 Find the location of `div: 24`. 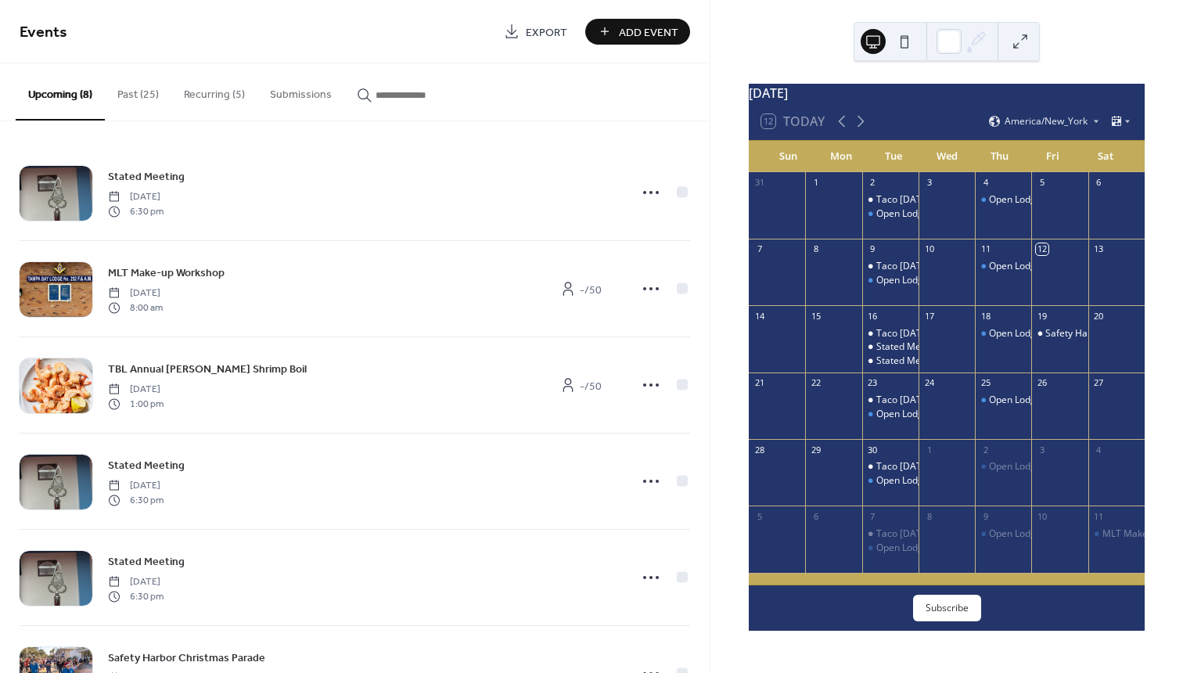

div: 24 is located at coordinates (929, 383).